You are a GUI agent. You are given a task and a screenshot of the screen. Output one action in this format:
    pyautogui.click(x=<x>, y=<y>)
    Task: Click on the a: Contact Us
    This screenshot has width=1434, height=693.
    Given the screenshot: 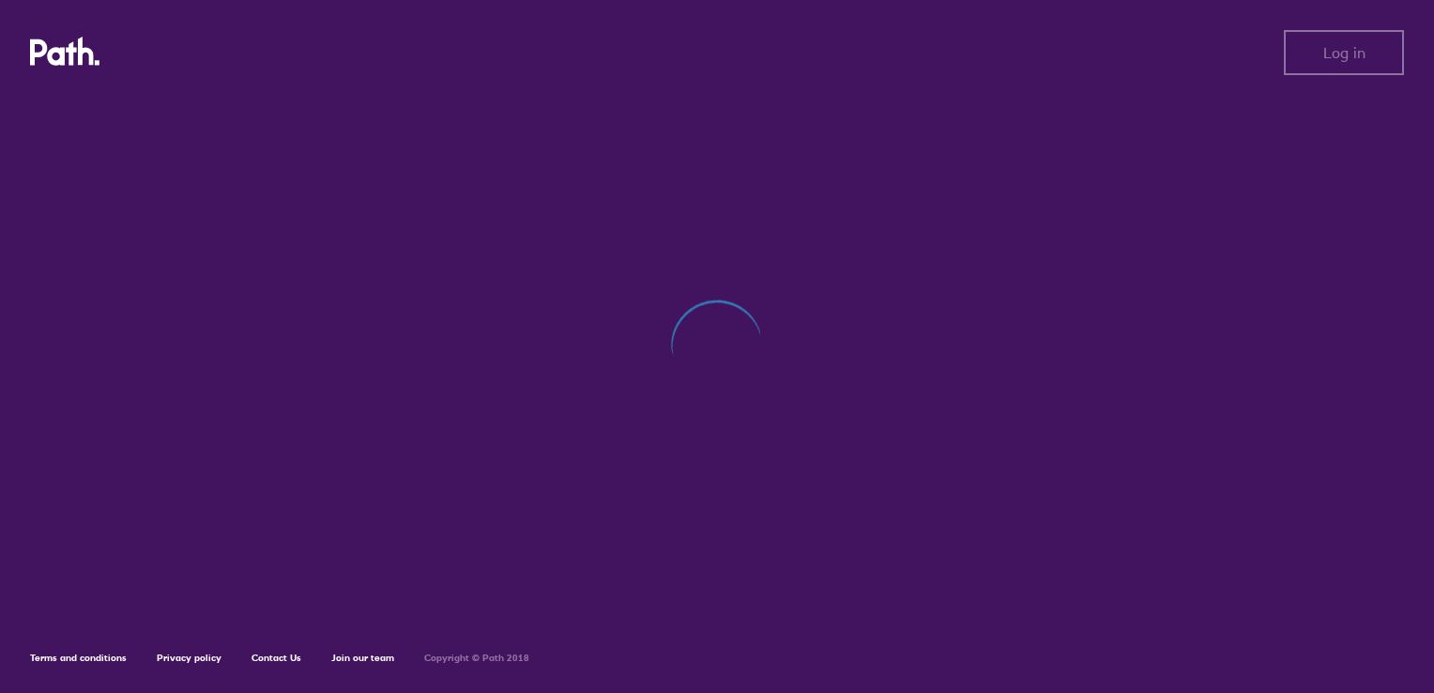 What is the action you would take?
    pyautogui.click(x=276, y=657)
    